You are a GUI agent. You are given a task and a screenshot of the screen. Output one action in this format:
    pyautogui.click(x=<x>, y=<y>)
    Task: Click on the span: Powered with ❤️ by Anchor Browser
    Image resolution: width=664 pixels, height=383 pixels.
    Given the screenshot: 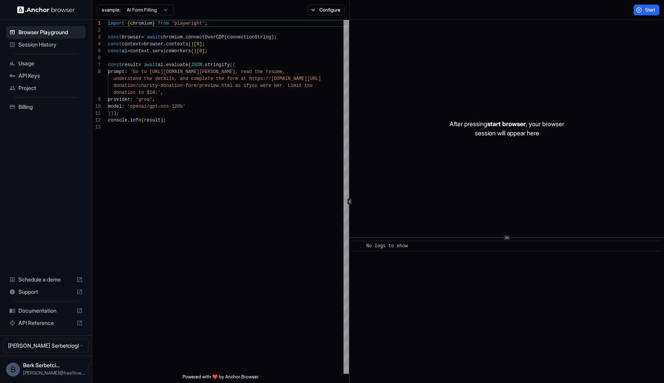 What is the action you would take?
    pyautogui.click(x=221, y=378)
    